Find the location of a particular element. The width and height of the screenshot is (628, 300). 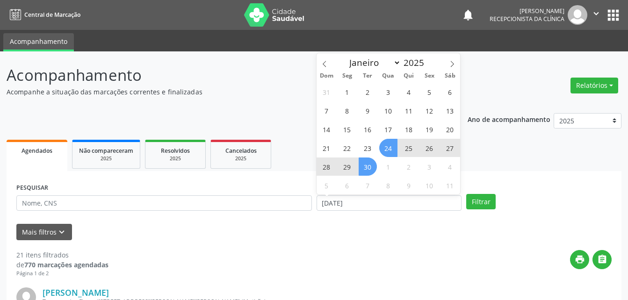

input: Selecione um intervalo is located at coordinates (389, 203).